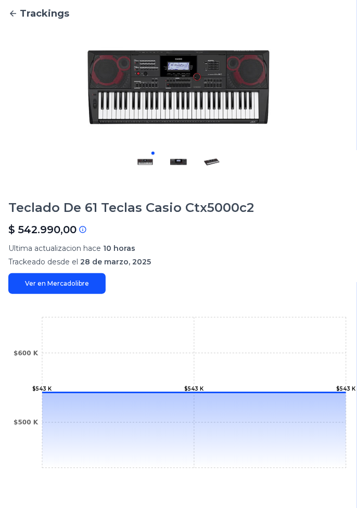 The width and height of the screenshot is (357, 508). I want to click on span: Trackings, so click(44, 14).